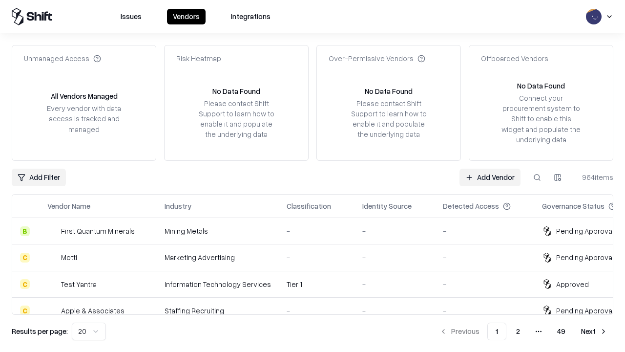  Describe the element at coordinates (199, 58) in the screenshot. I see `div: Risk Heatmap` at that location.